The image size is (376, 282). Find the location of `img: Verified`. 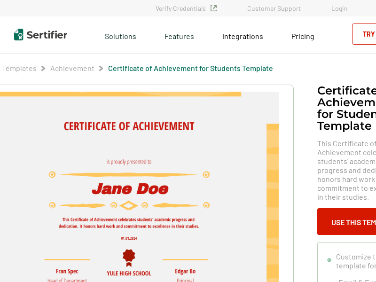

img: Verified is located at coordinates (213, 8).